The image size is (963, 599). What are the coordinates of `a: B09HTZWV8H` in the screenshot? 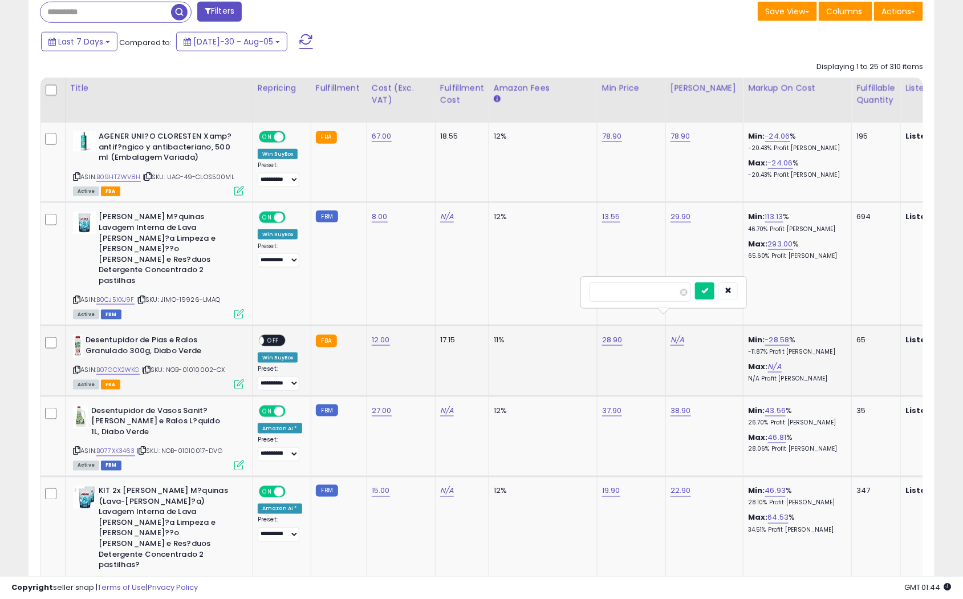 It's located at (119, 177).